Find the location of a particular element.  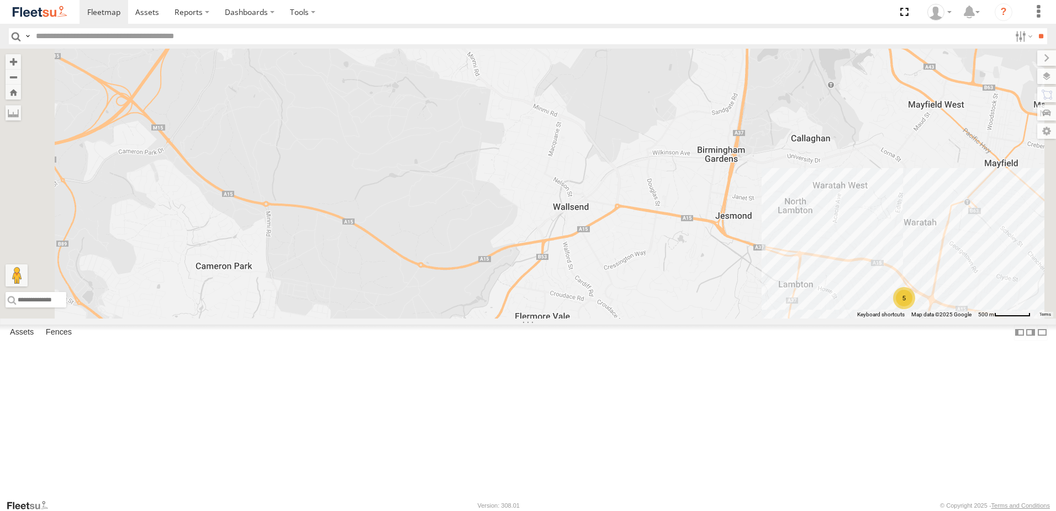

button: Zoom out is located at coordinates (13, 77).